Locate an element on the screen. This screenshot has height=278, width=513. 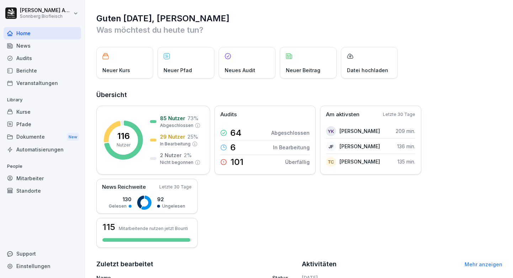
p: 85 Nutzer is located at coordinates (172, 118).